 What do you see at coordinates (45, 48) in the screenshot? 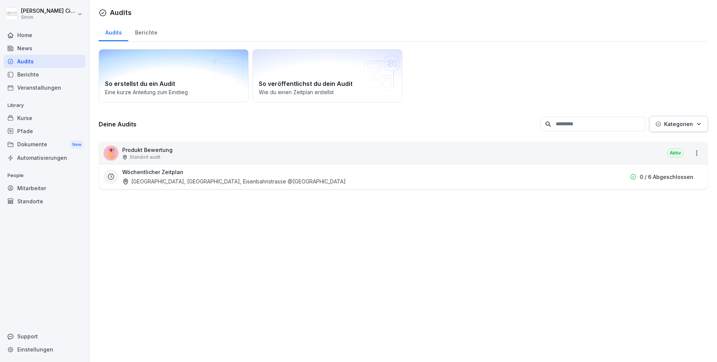
I see `a: News` at bounding box center [45, 48].